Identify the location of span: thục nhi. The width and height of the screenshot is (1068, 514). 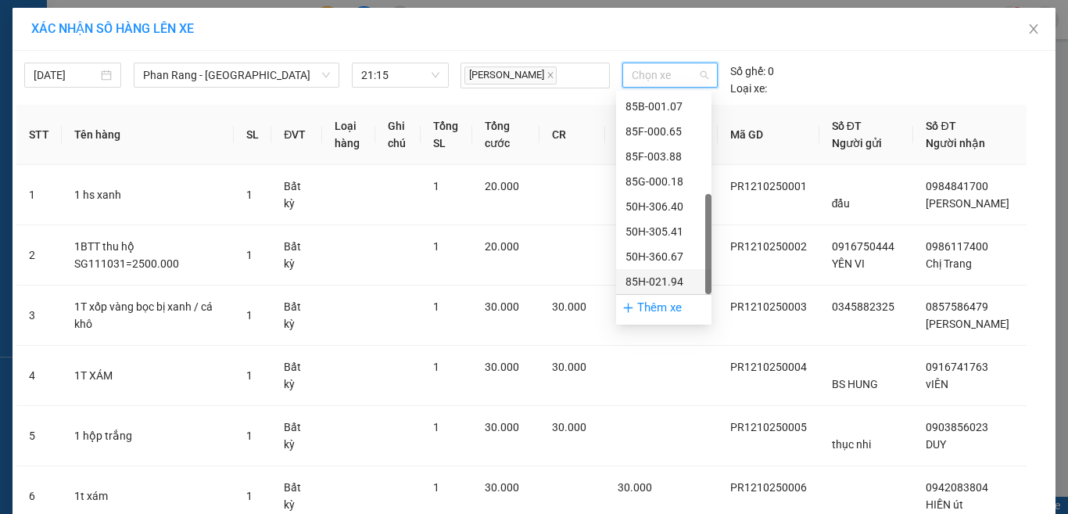
(851, 444).